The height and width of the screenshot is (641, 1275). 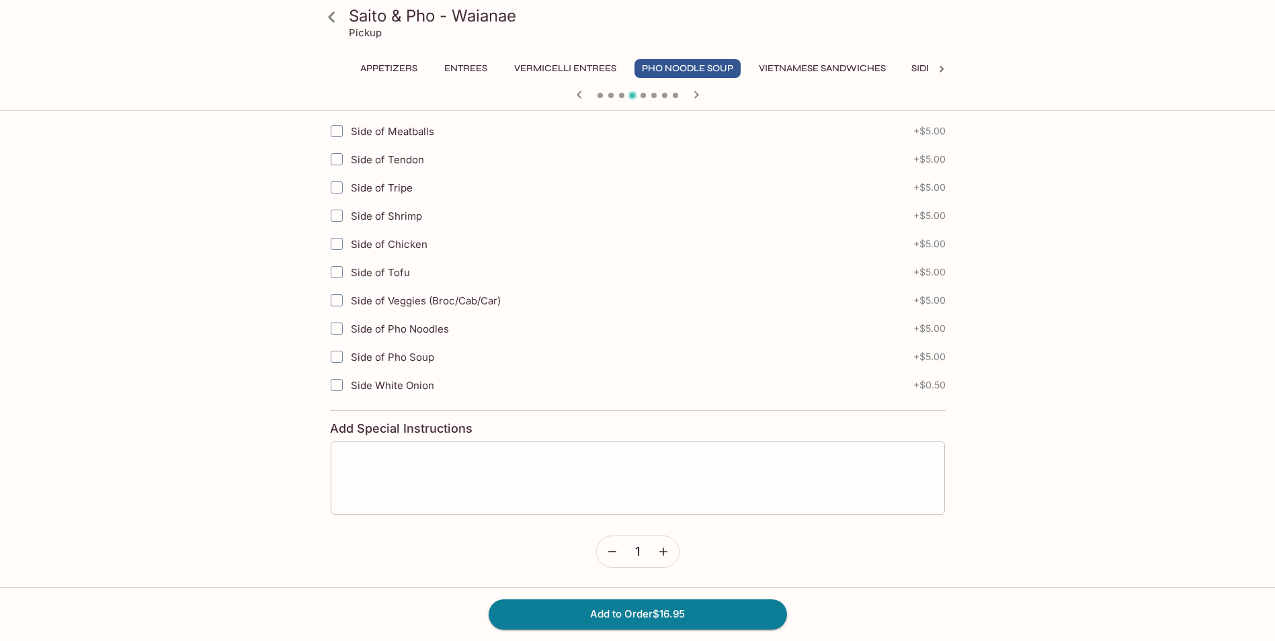 I want to click on h4: Add Special Instructions, so click(x=638, y=429).